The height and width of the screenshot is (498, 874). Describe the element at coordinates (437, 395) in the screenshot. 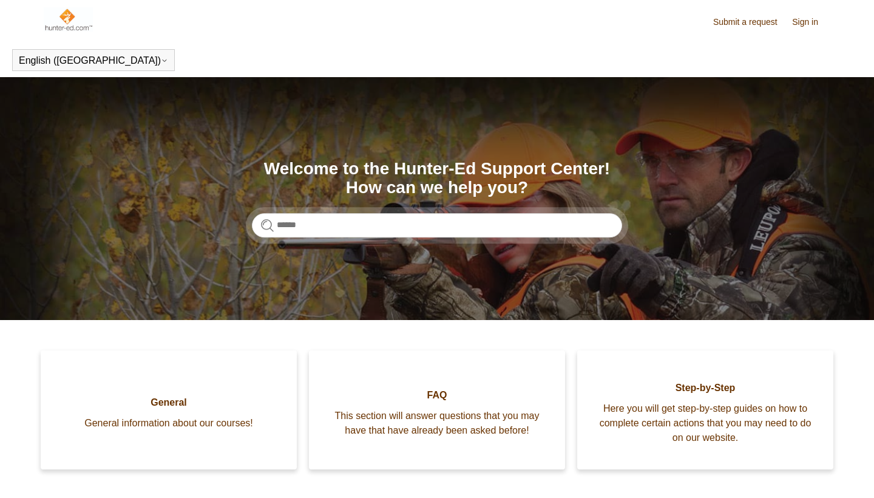

I see `span: FAQ` at that location.